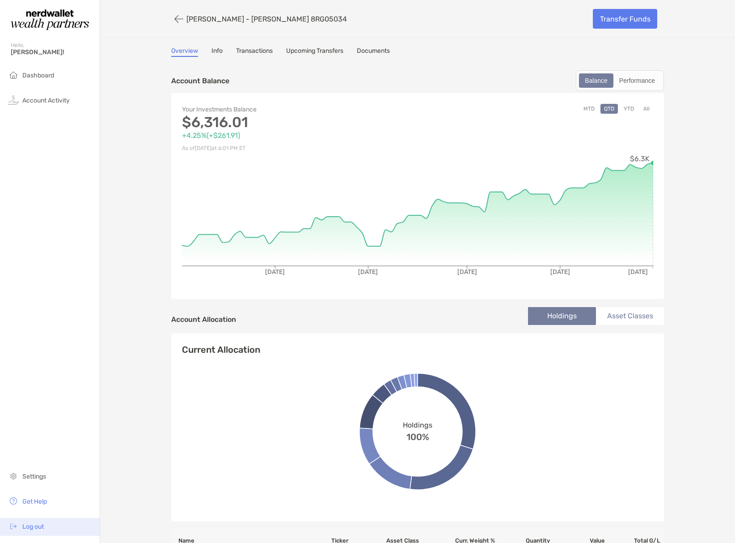 This screenshot has height=543, width=735. Describe the element at coordinates (46, 100) in the screenshot. I see `span: Account Activity` at that location.